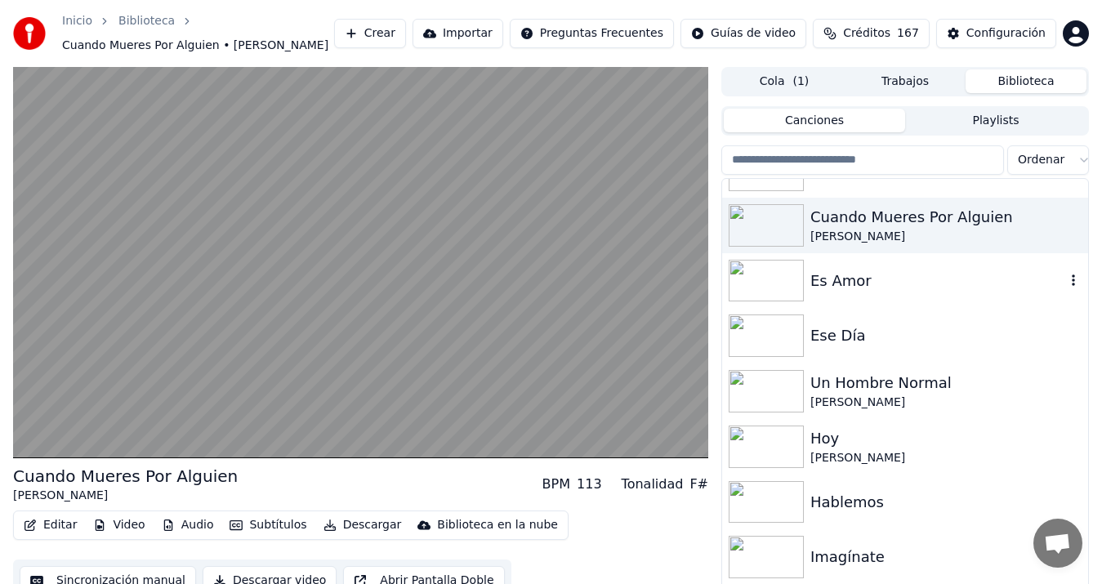 The width and height of the screenshot is (1102, 584). I want to click on div: Es Amor, so click(938, 281).